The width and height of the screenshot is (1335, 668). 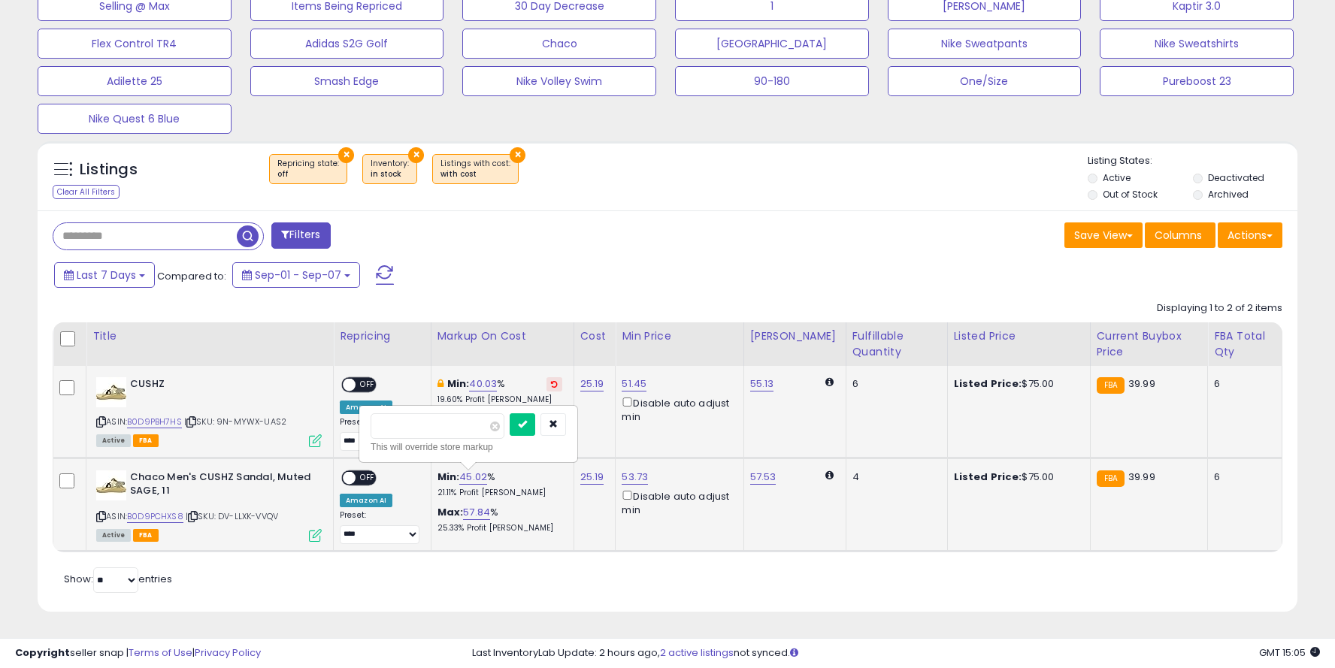 What do you see at coordinates (1104, 235) in the screenshot?
I see `button: Save View` at bounding box center [1104, 235].